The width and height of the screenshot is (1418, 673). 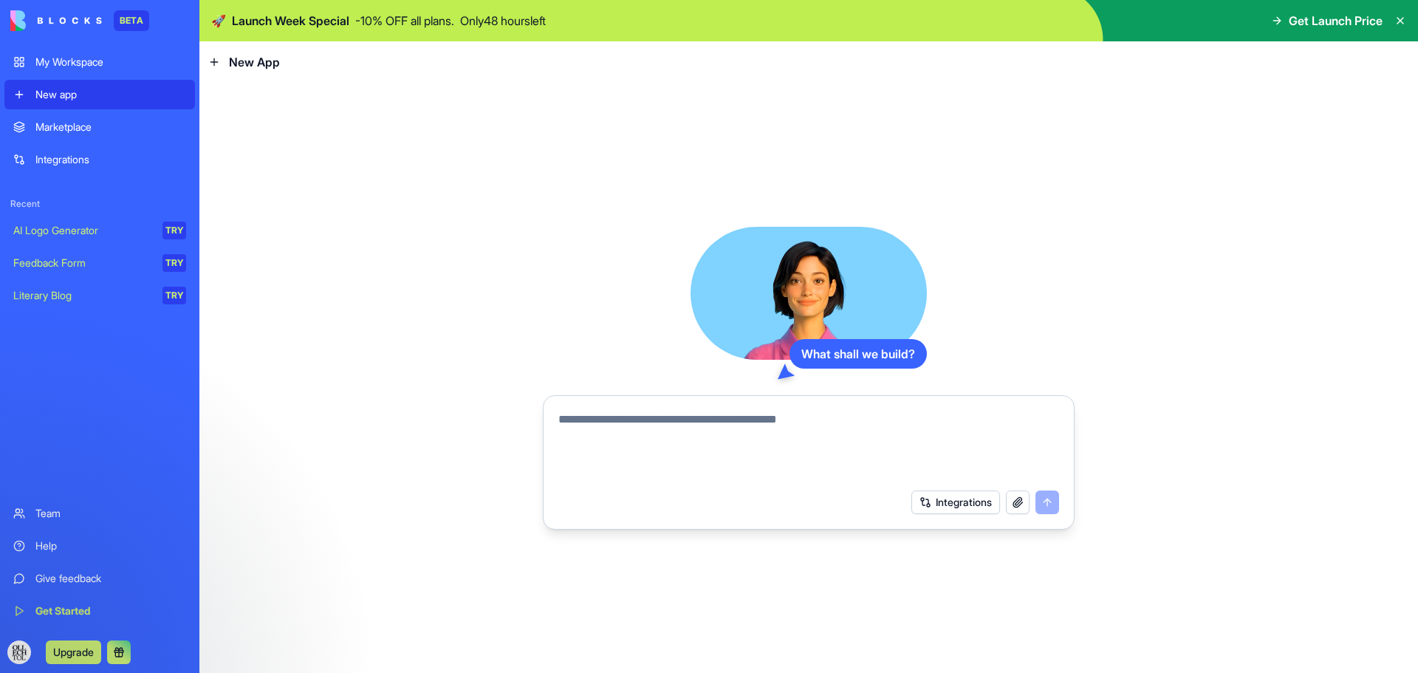 What do you see at coordinates (955, 502) in the screenshot?
I see `button: Integrations` at bounding box center [955, 502].